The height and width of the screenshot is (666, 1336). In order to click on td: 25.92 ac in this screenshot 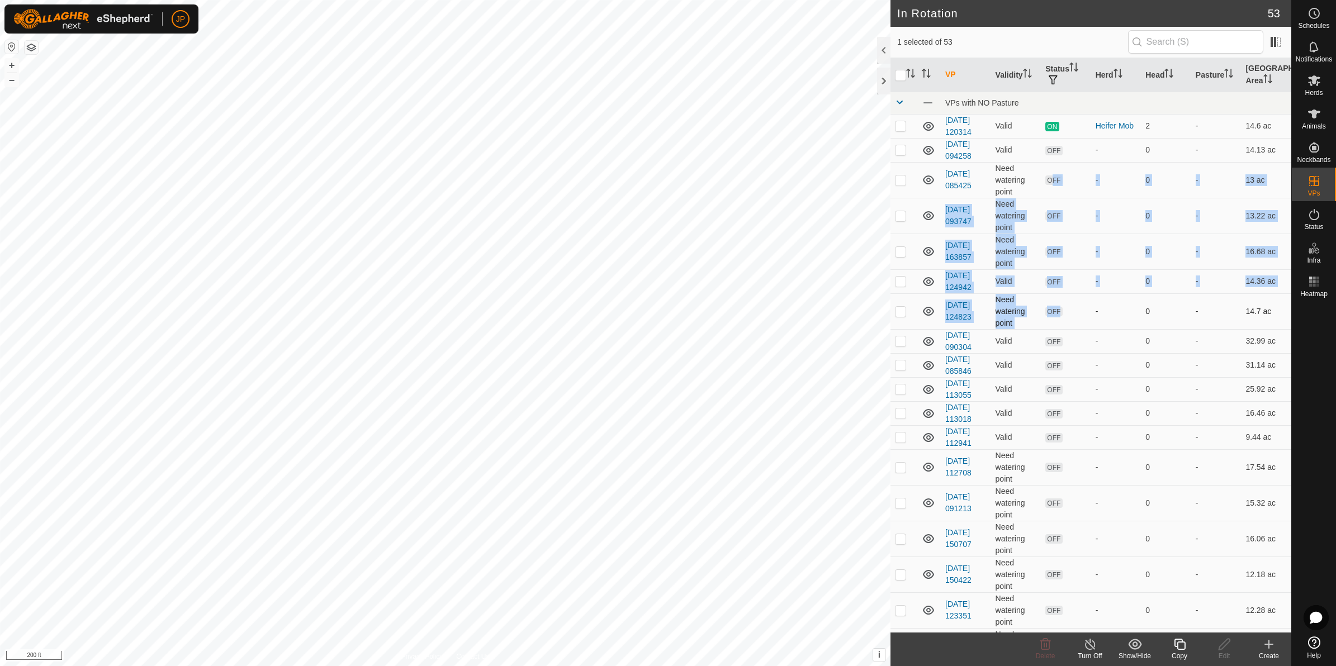, I will do `click(1266, 389)`.